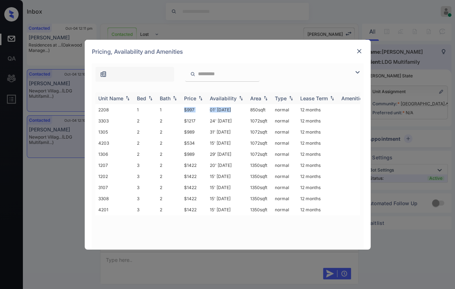 This screenshot has height=289, width=455. I want to click on td: 1202, so click(115, 176).